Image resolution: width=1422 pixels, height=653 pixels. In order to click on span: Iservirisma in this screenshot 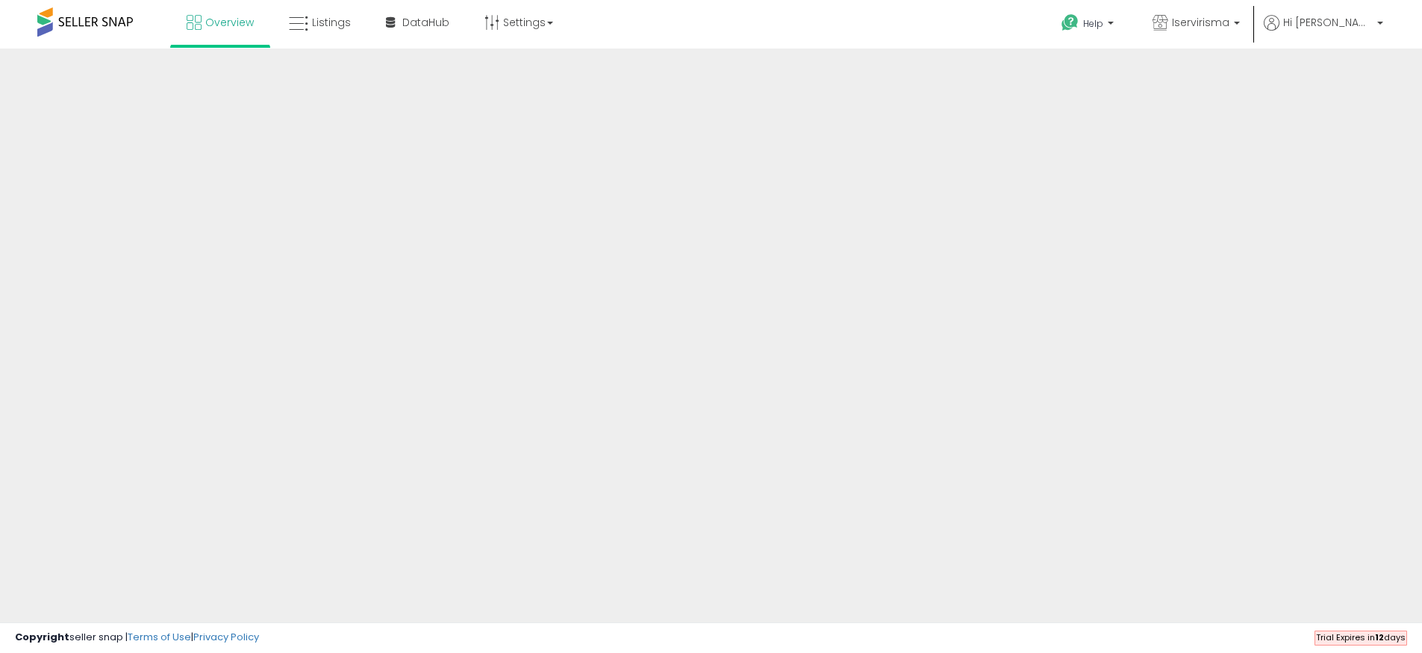, I will do `click(1201, 22)`.